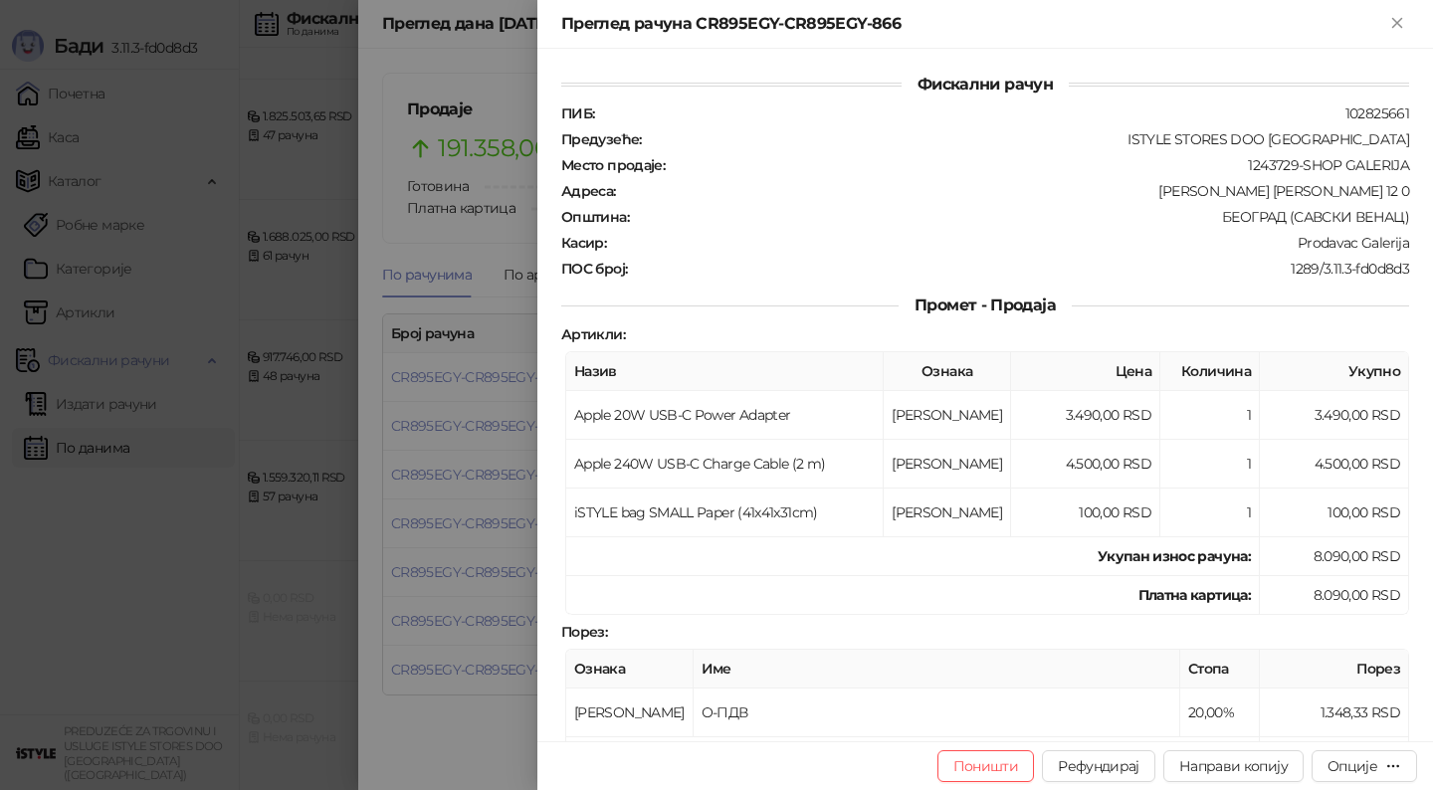 The width and height of the screenshot is (1433, 790). What do you see at coordinates (593, 334) in the screenshot?
I see `strong: Артикли :` at bounding box center [593, 334].